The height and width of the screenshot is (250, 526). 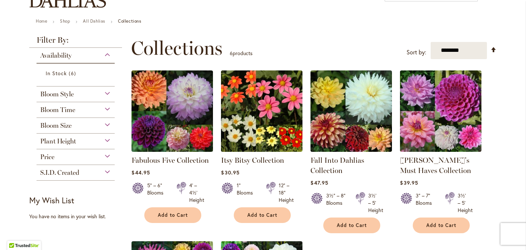 I want to click on span: Bloom Size, so click(x=56, y=126).